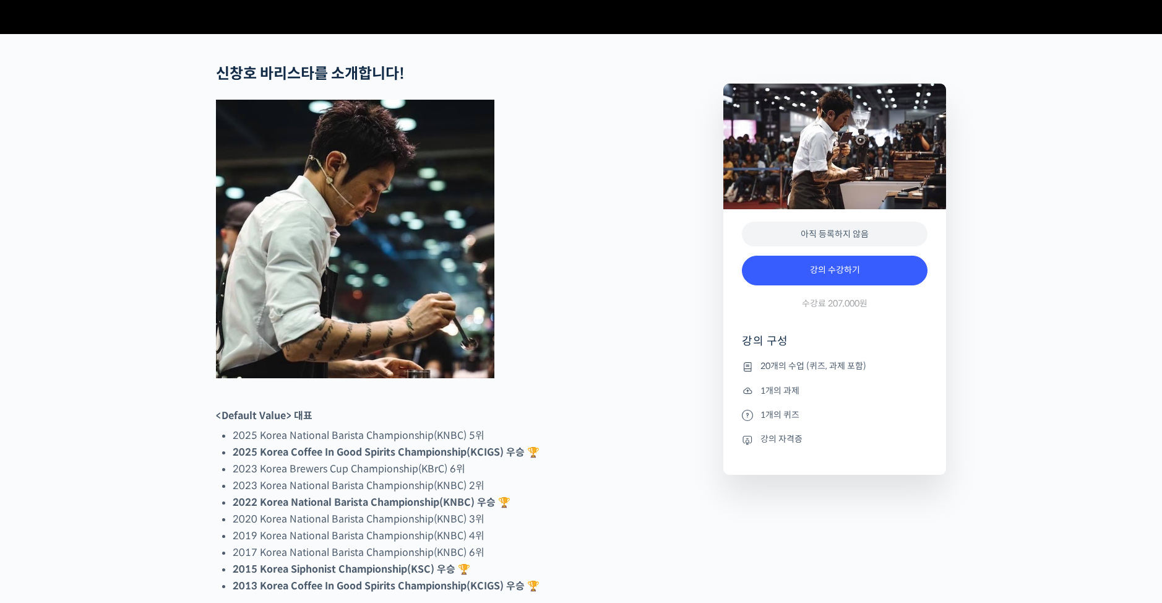 The width and height of the screenshot is (1162, 603). I want to click on li: 1개의 과제, so click(835, 390).